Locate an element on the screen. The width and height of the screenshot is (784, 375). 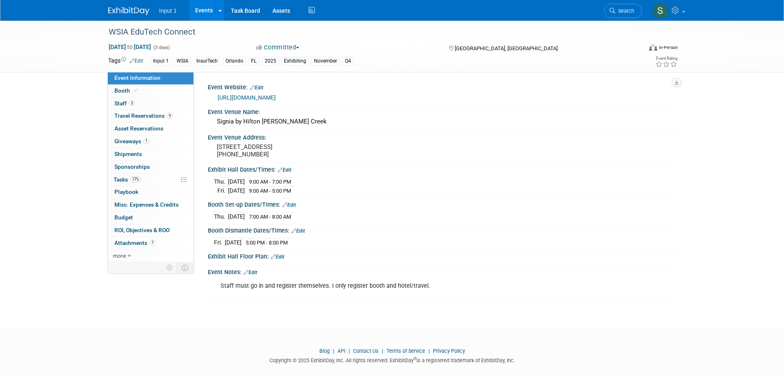
div: Event Website: is located at coordinates (442, 86).